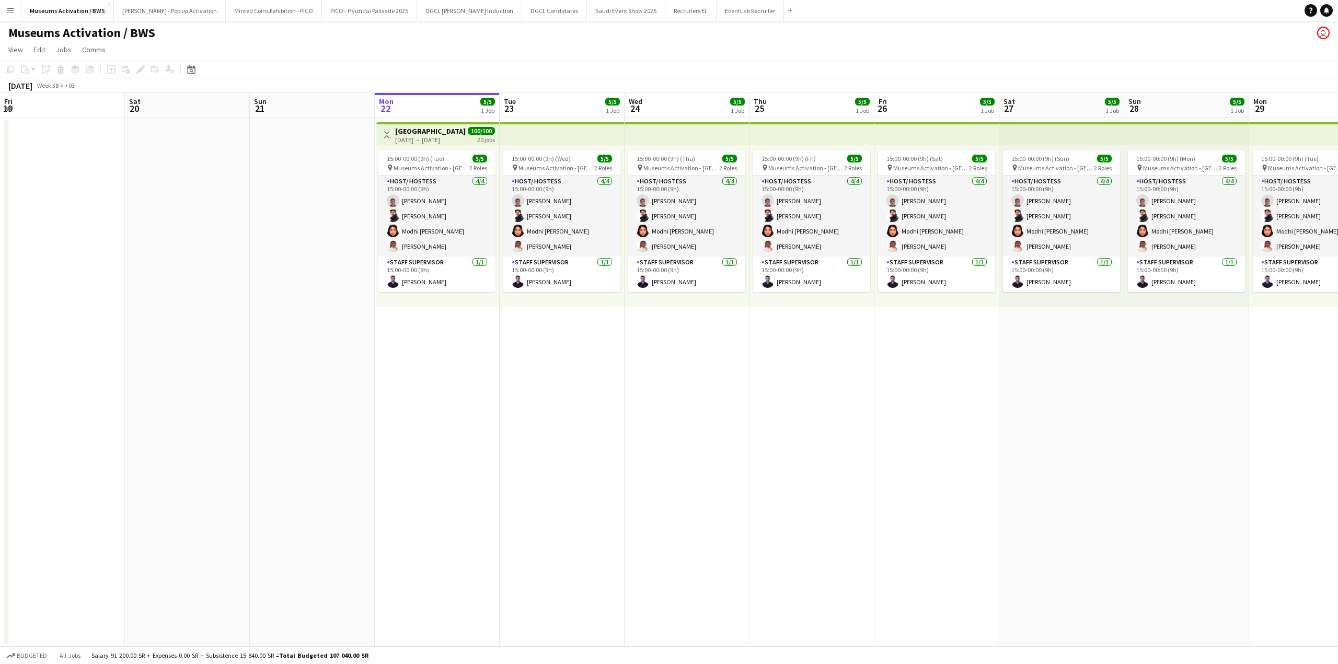  What do you see at coordinates (324, 655) in the screenshot?
I see `span: Total Budgeted 107 040.00 SR` at bounding box center [324, 655].